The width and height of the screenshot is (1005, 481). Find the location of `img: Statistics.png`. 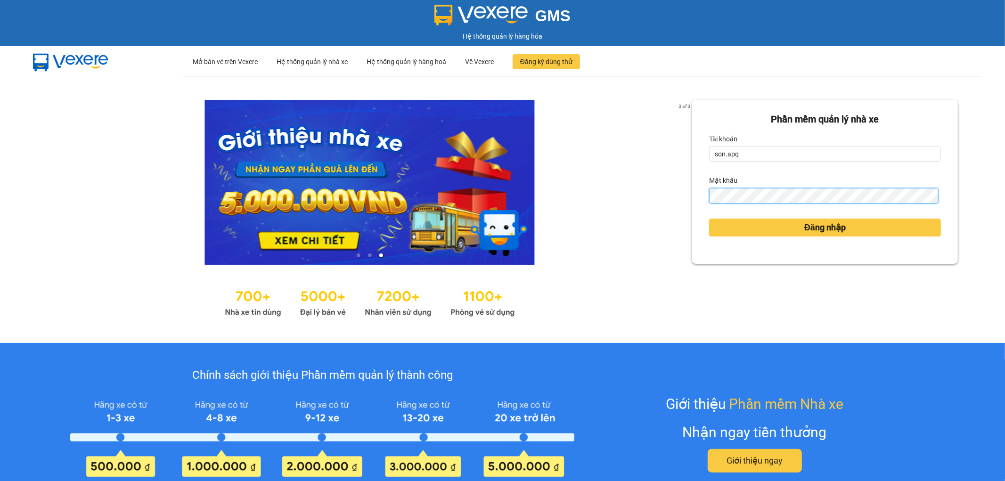

img: Statistics.png is located at coordinates (370, 302).